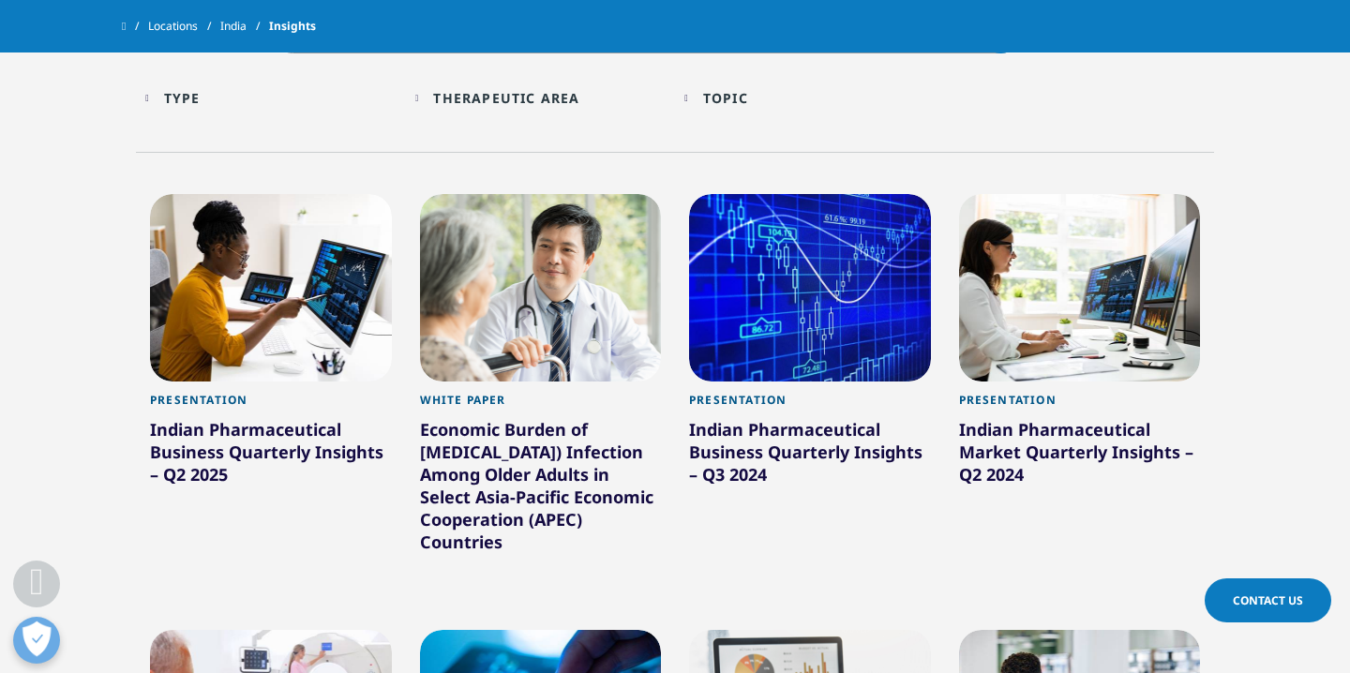 The height and width of the screenshot is (673, 1350). What do you see at coordinates (271, 458) in the screenshot?
I see `a: Presentation Indian Pharmaceutical Business Quarterly Insights – Q2 2025` at bounding box center [271, 458].